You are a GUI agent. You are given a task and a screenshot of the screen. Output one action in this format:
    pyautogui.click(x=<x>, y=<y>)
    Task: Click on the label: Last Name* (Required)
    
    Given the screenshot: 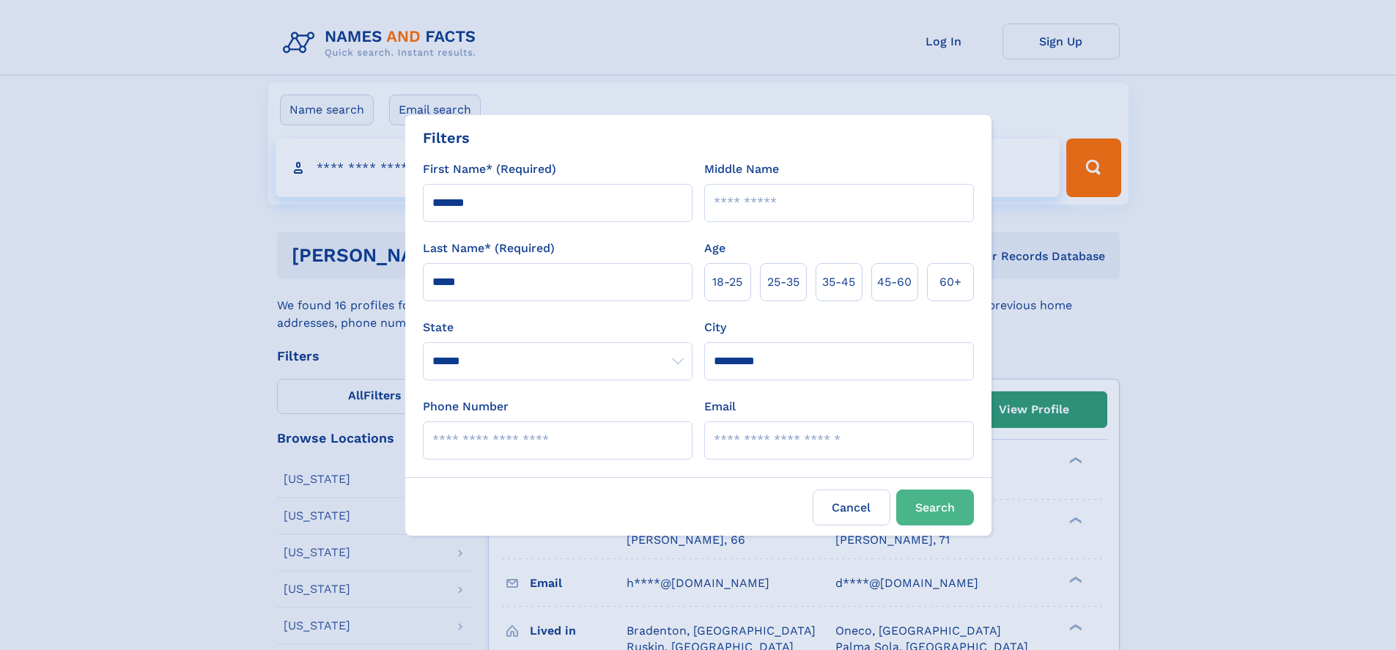 What is the action you would take?
    pyautogui.click(x=489, y=248)
    